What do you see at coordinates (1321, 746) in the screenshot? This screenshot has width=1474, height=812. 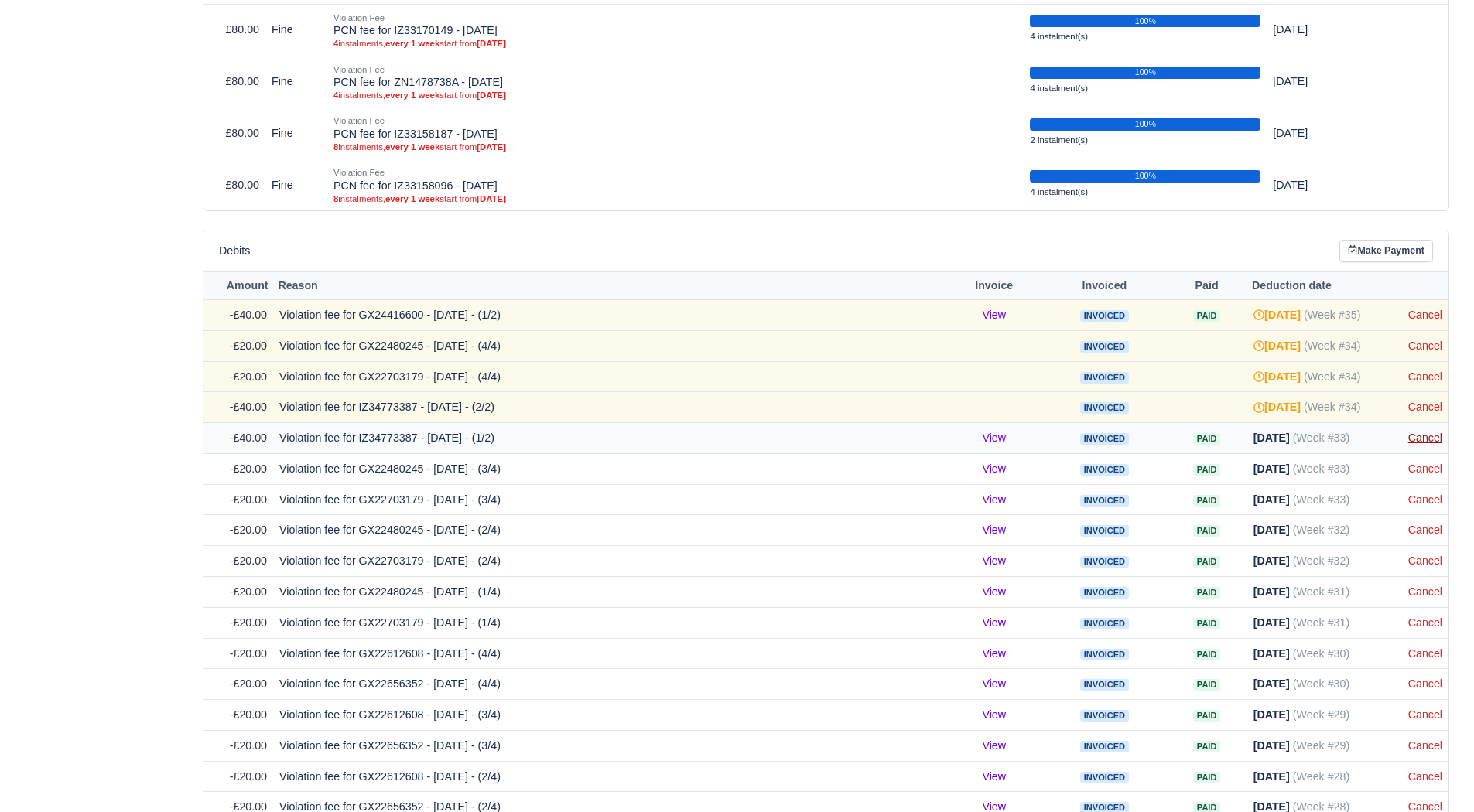 I see `span: (Week #29)` at bounding box center [1321, 746].